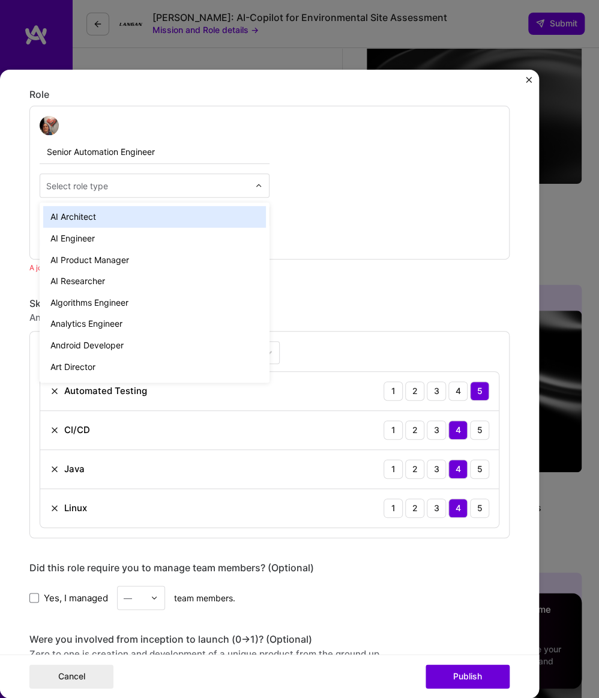 The image size is (599, 698). Describe the element at coordinates (270, 95) in the screenshot. I see `div: Role` at that location.